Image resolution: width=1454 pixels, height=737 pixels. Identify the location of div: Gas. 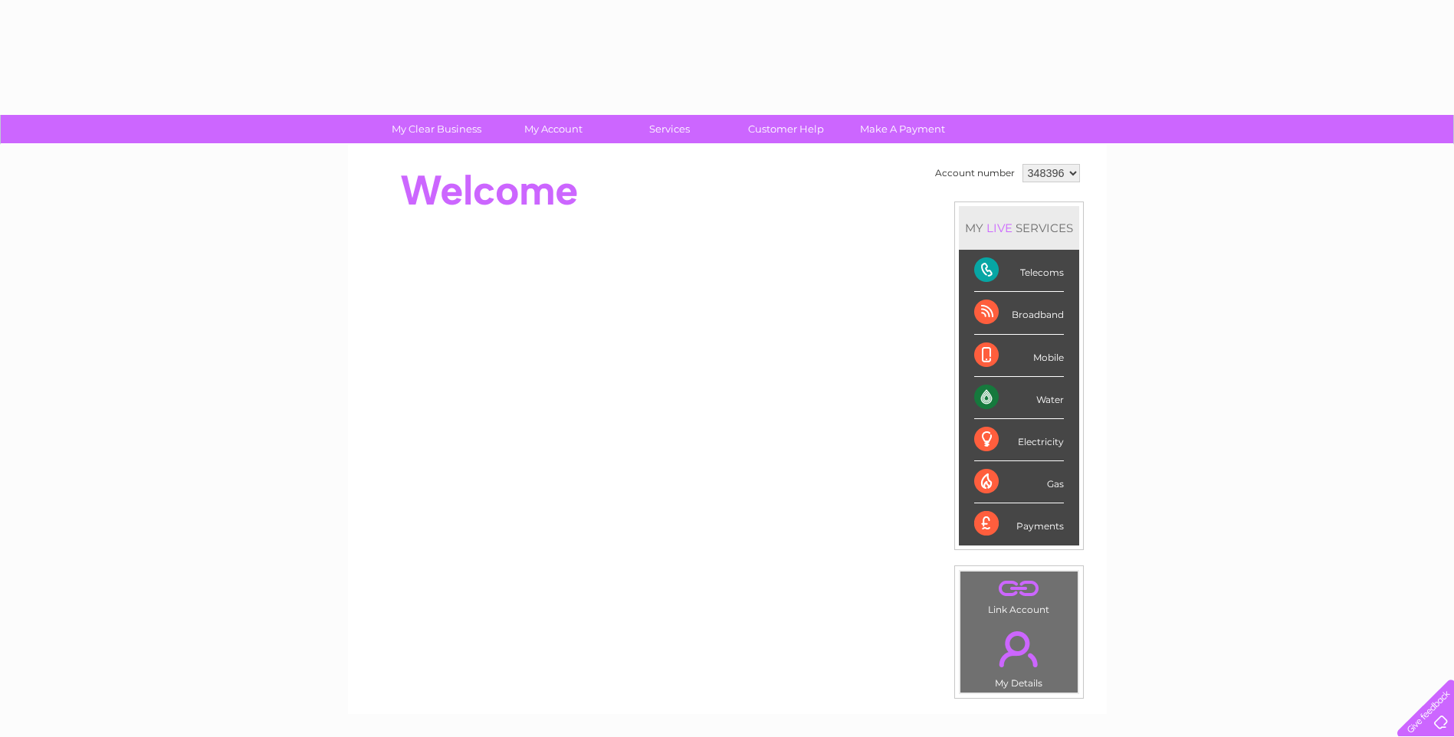
(1018, 482).